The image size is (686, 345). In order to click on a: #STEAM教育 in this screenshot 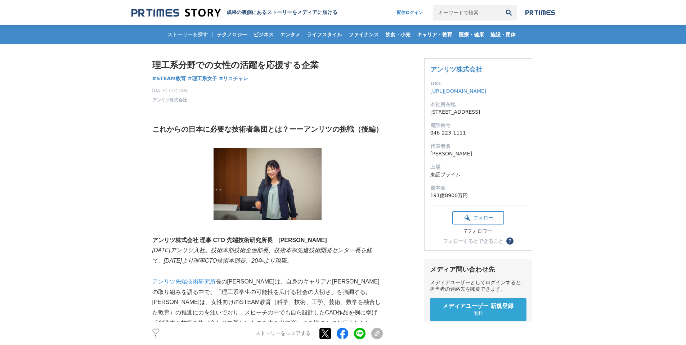, I will do `click(169, 78)`.